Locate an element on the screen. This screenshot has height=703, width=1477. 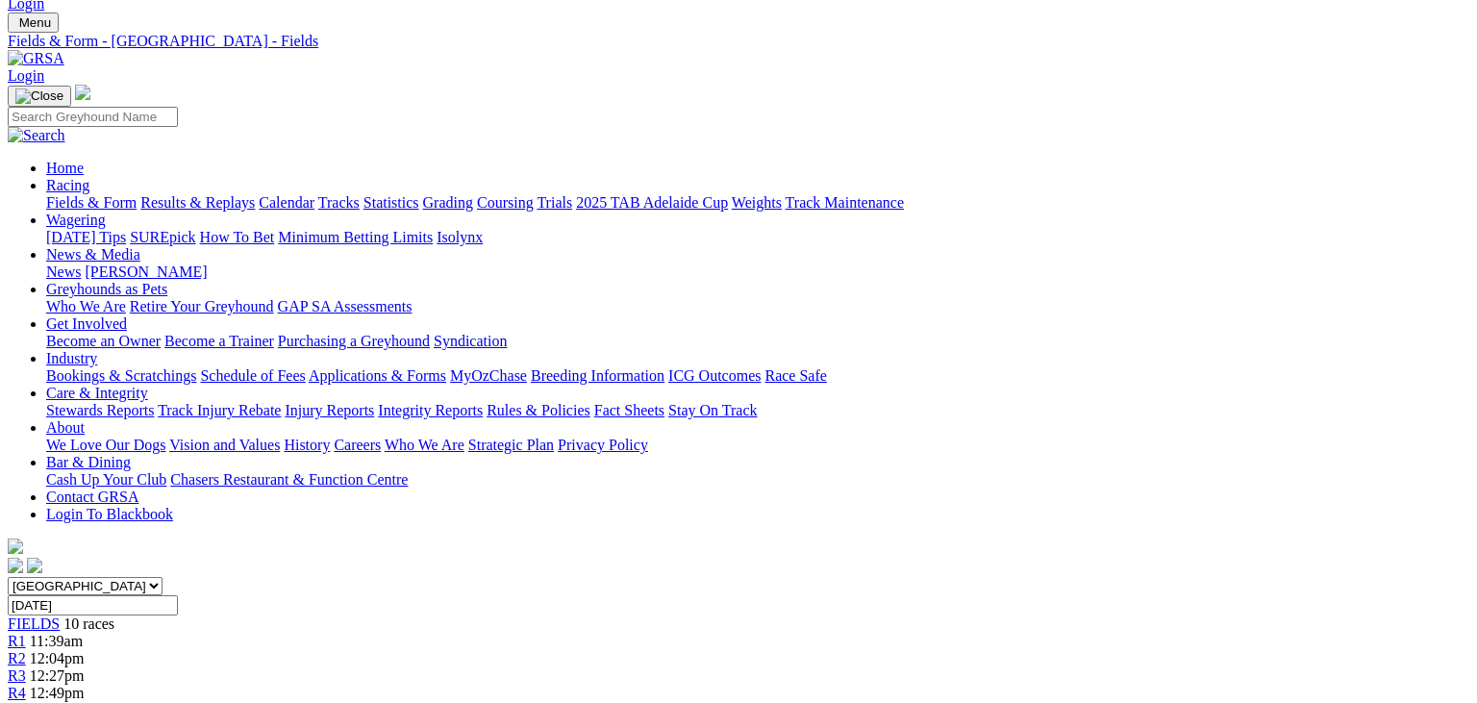
a: Grading is located at coordinates (448, 202).